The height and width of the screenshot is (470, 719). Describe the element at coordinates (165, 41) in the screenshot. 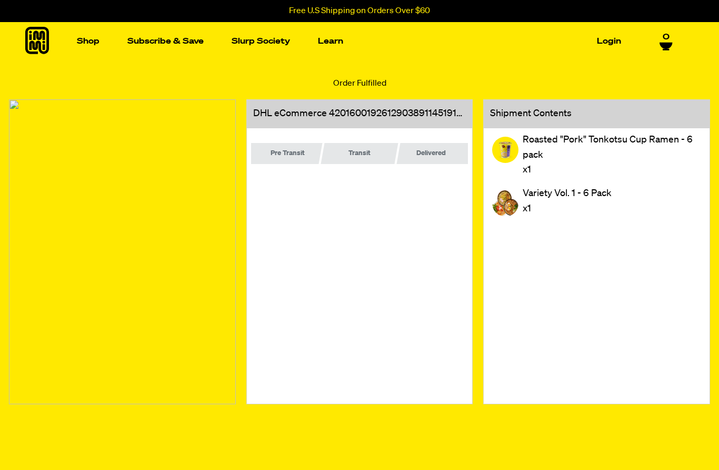

I see `a: Subscribe & Save` at that location.